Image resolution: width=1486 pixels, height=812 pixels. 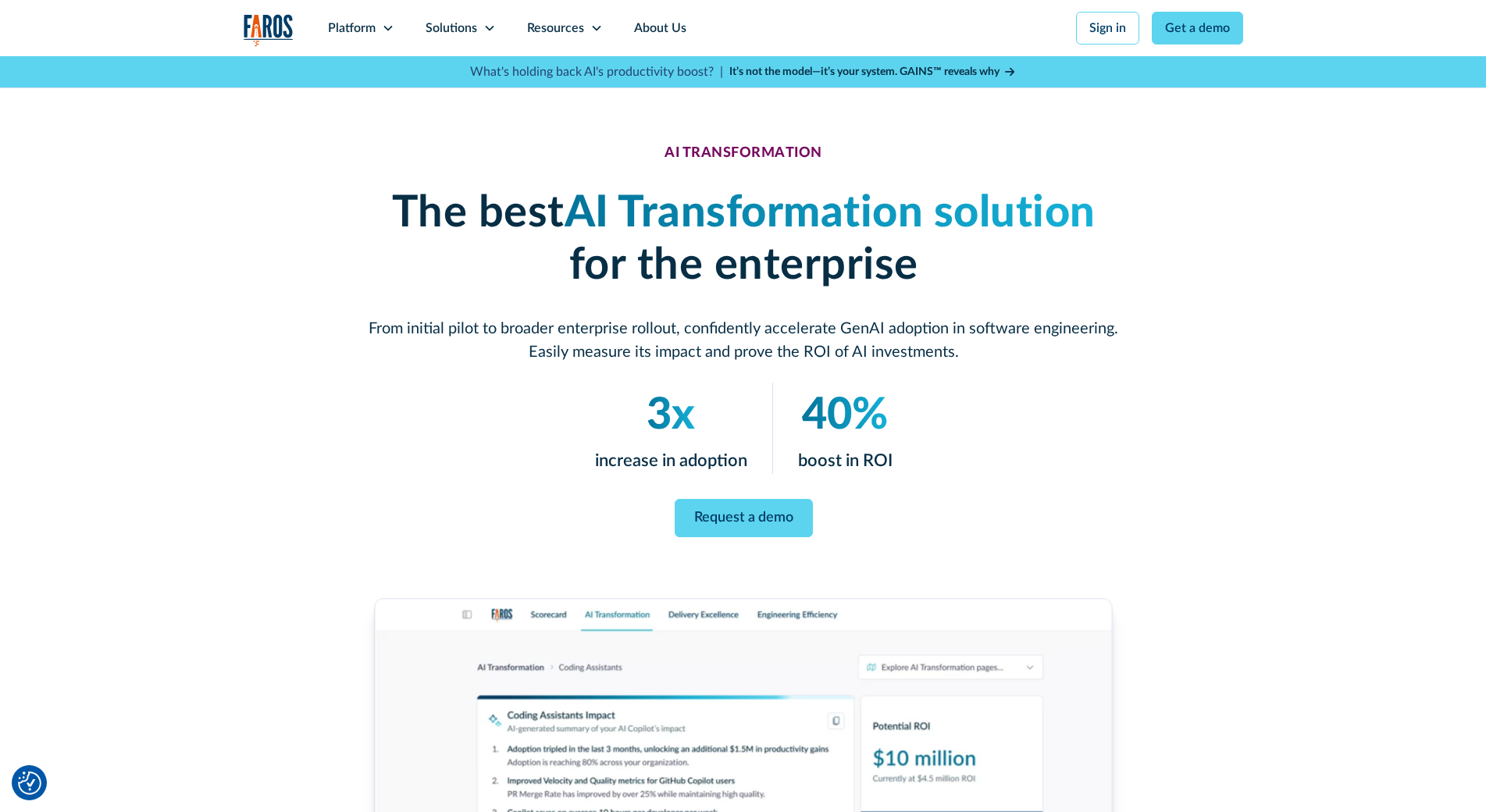 What do you see at coordinates (269, 30) in the screenshot?
I see `img: Logo of the analytics and reporting company Faros.` at bounding box center [269, 30].